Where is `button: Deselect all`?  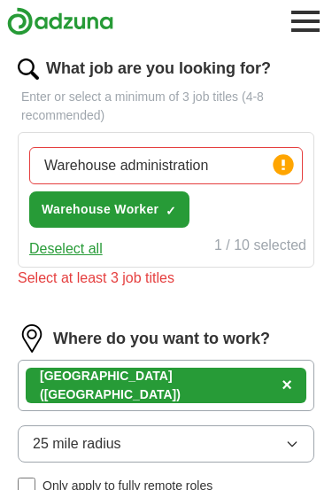 button: Deselect all is located at coordinates (66, 249).